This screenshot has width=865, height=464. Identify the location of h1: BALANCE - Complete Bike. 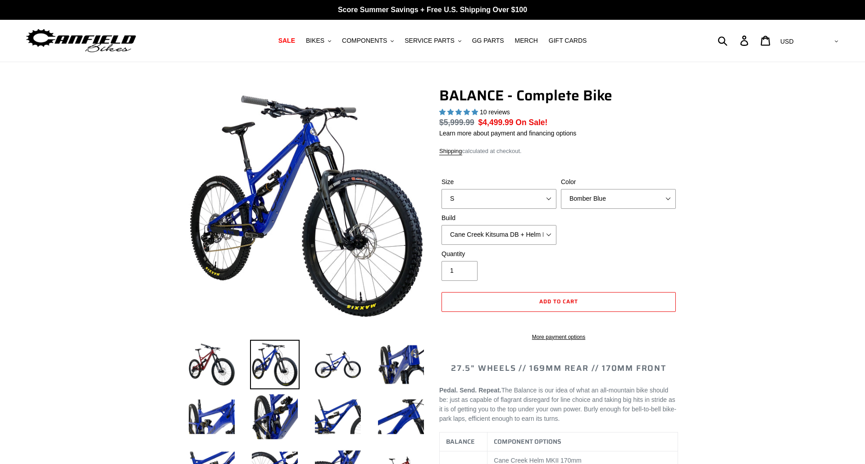
(559, 96).